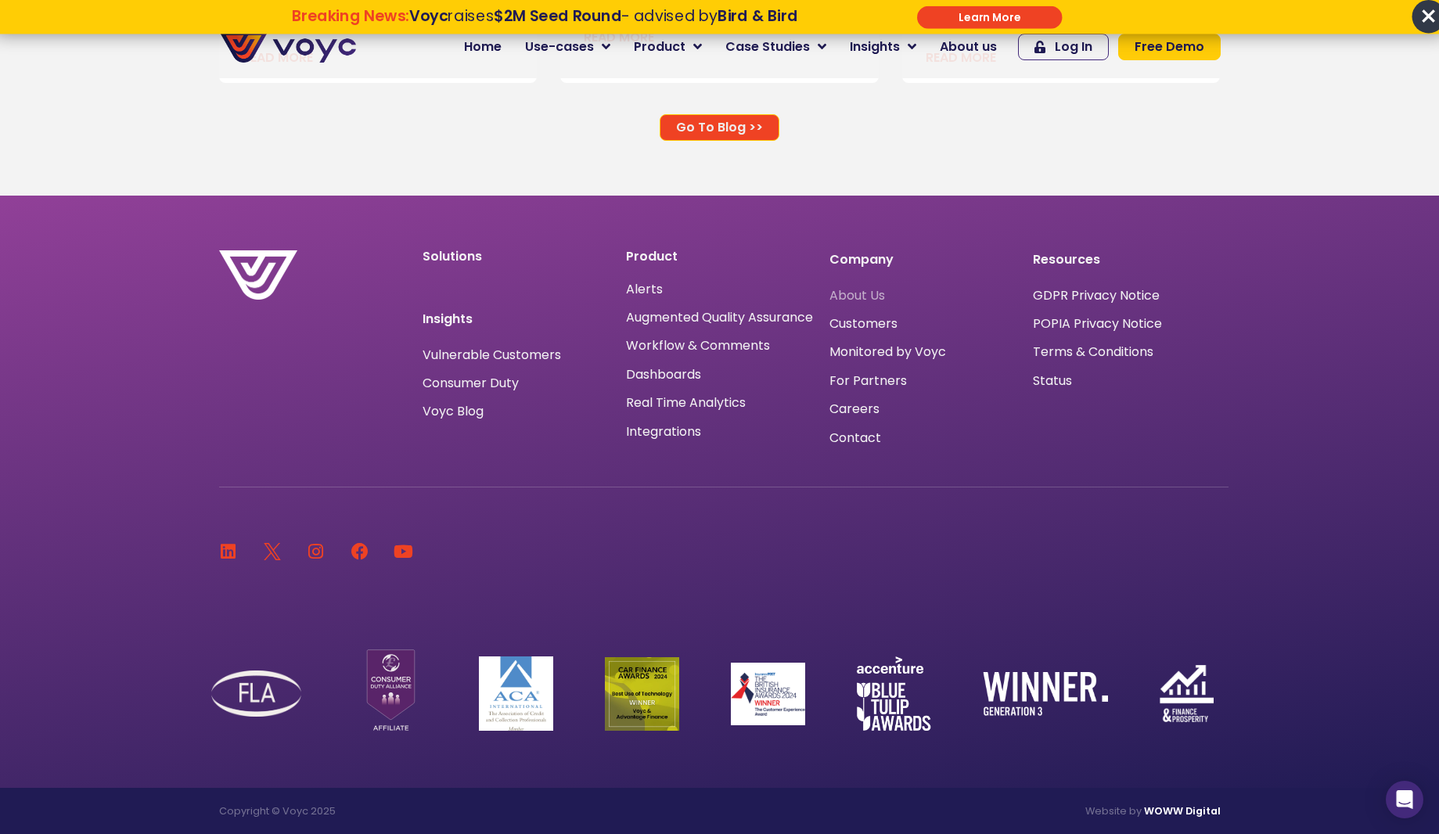 The height and width of the screenshot is (834, 1439). What do you see at coordinates (776, 47) in the screenshot?
I see `a: Case Studies` at bounding box center [776, 47].